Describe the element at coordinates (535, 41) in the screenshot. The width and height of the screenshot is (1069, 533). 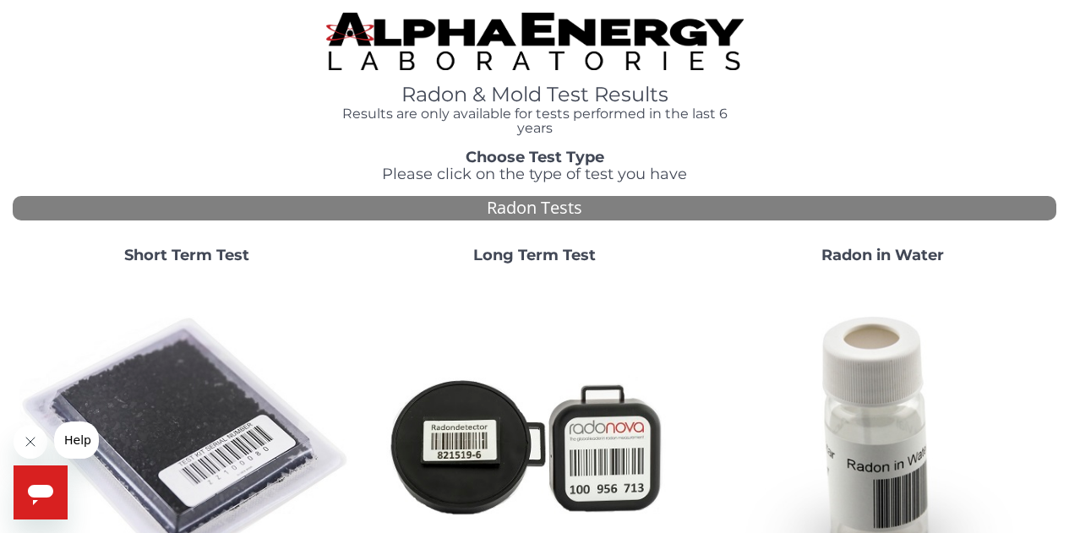
I see `img: TightCrop.jpg` at that location.